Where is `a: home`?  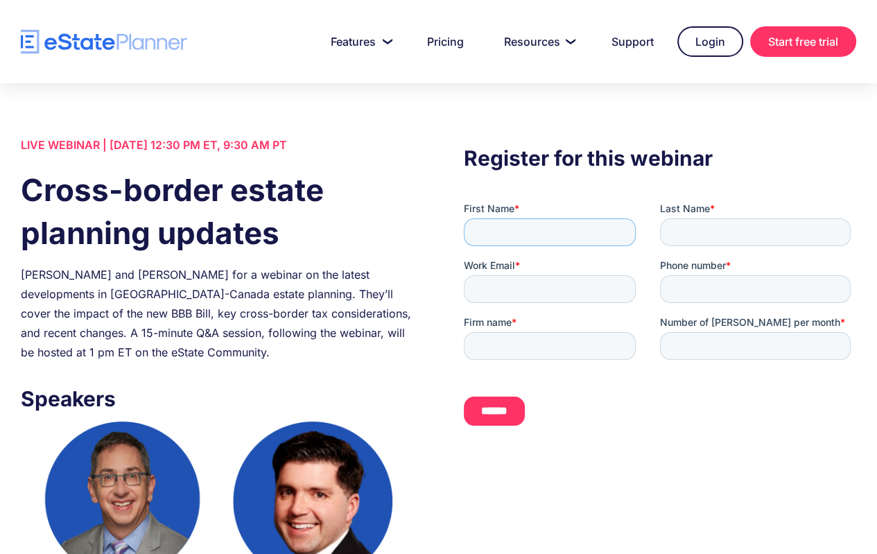 a: home is located at coordinates (104, 42).